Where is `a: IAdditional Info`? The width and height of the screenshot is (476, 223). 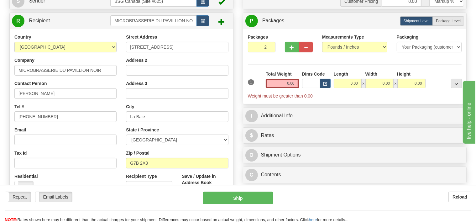 a: IAdditional Info is located at coordinates (355, 116).